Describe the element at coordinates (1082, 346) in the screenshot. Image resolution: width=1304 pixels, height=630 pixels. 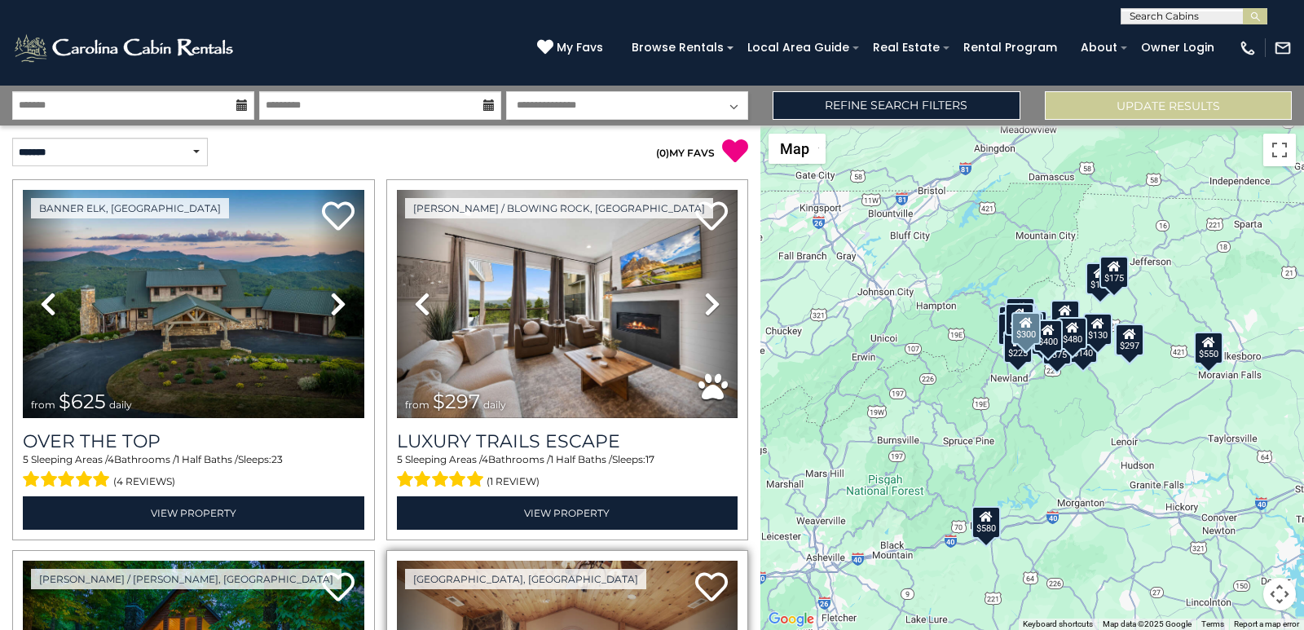
I see `div: $140` at that location.